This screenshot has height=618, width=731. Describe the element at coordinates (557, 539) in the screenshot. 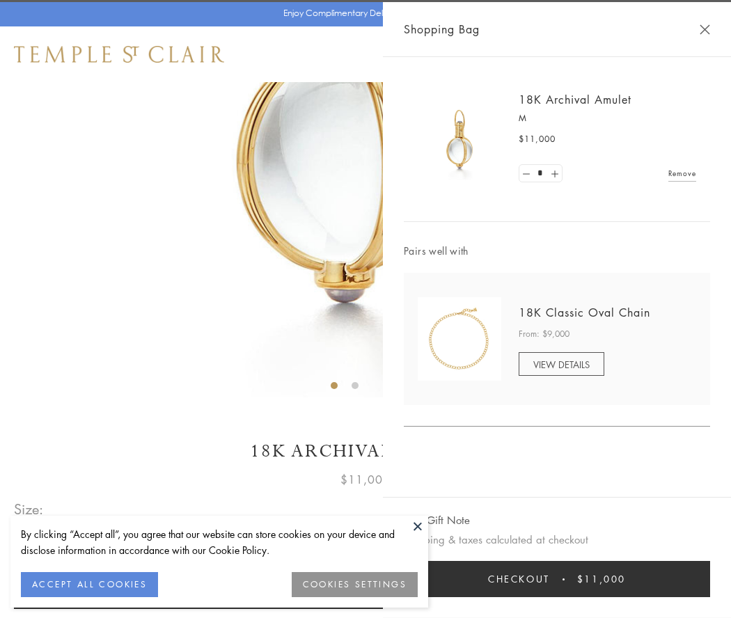

I see `p: Shipping & taxes calculated at checkout` at that location.